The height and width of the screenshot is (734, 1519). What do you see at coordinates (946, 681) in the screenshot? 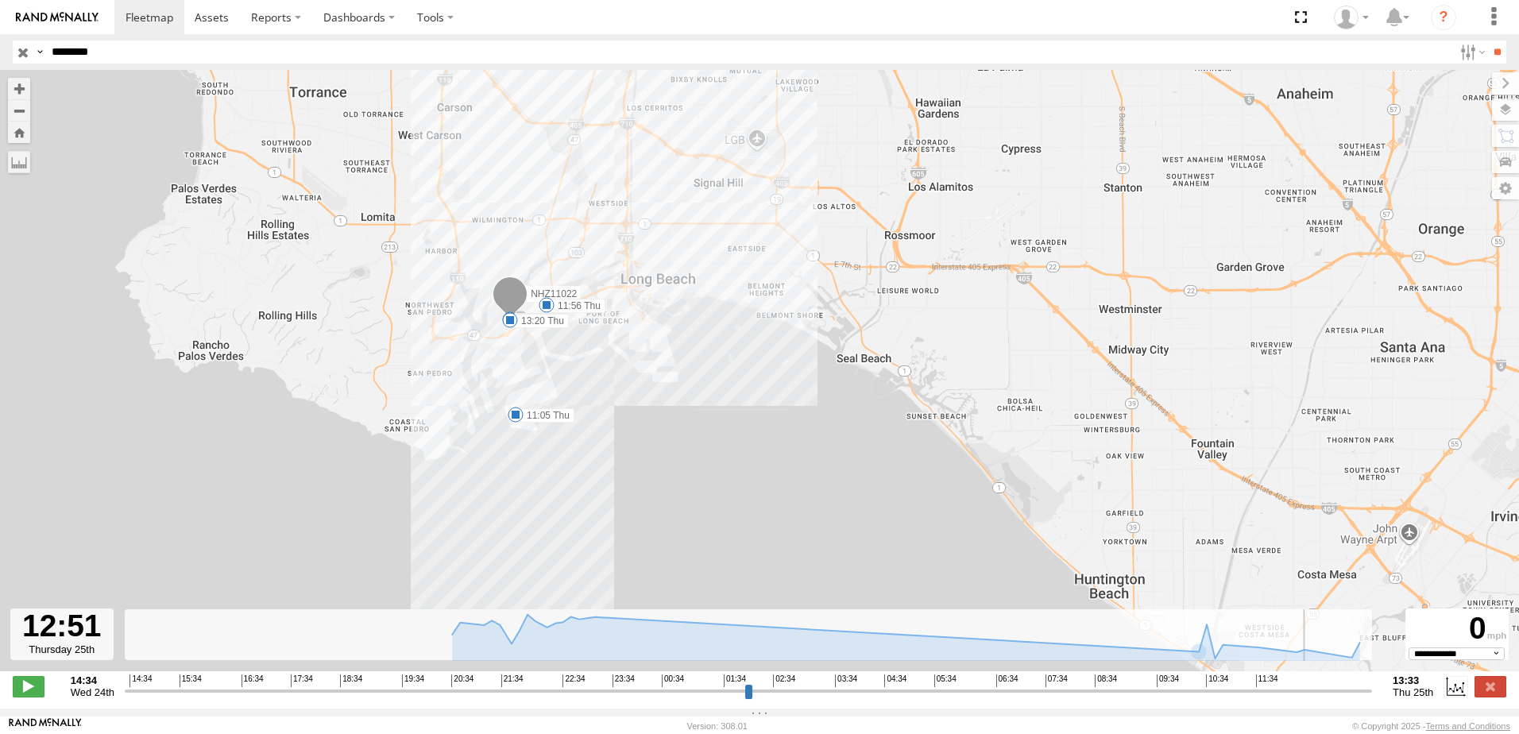
I see `span: 05:34` at bounding box center [946, 681].